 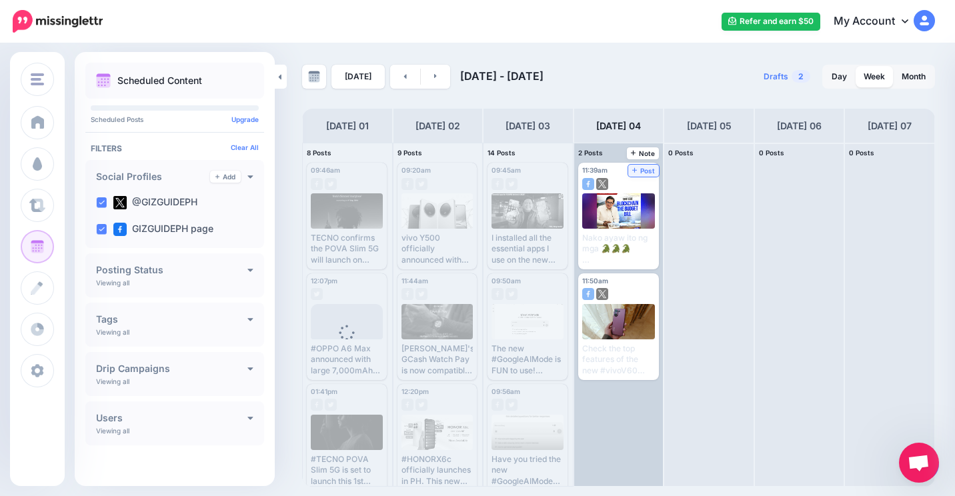 I want to click on span: 09:56am, so click(x=506, y=392).